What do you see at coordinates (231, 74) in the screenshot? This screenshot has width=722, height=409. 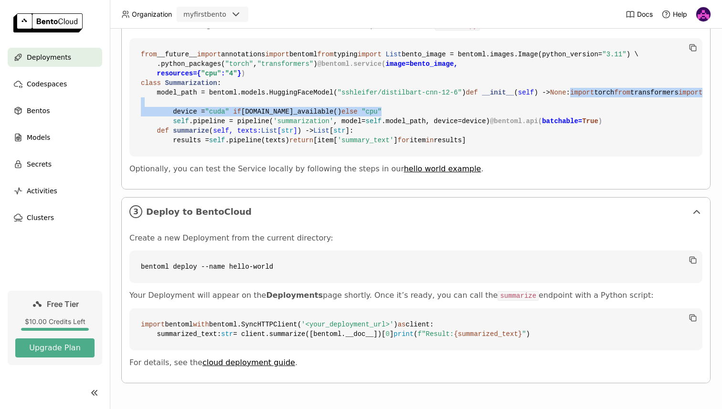 I see `span: "4"` at bounding box center [231, 74].